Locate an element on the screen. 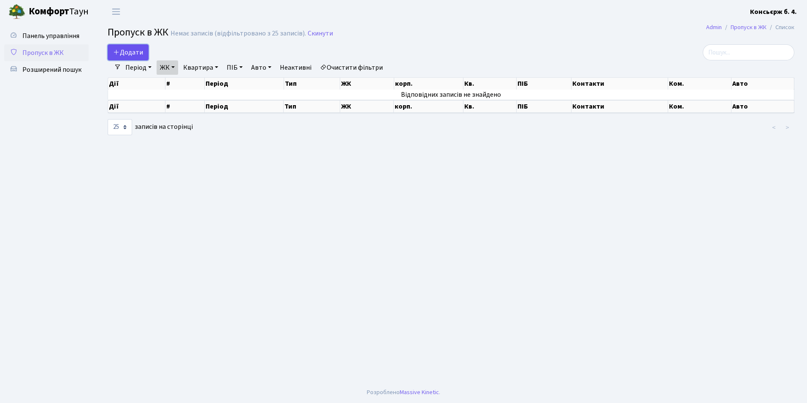  b: Консьєрж б. 4. is located at coordinates (773, 12).